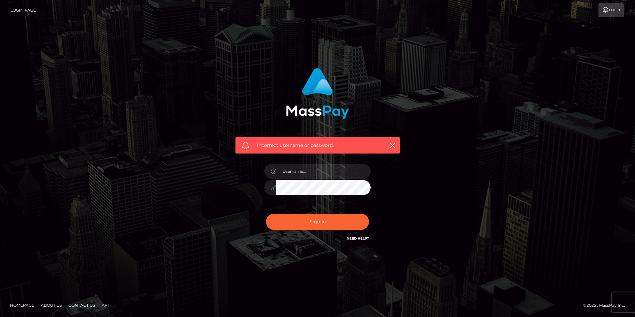 The image size is (635, 317). Describe the element at coordinates (23, 10) in the screenshot. I see `a: Login Page` at that location.